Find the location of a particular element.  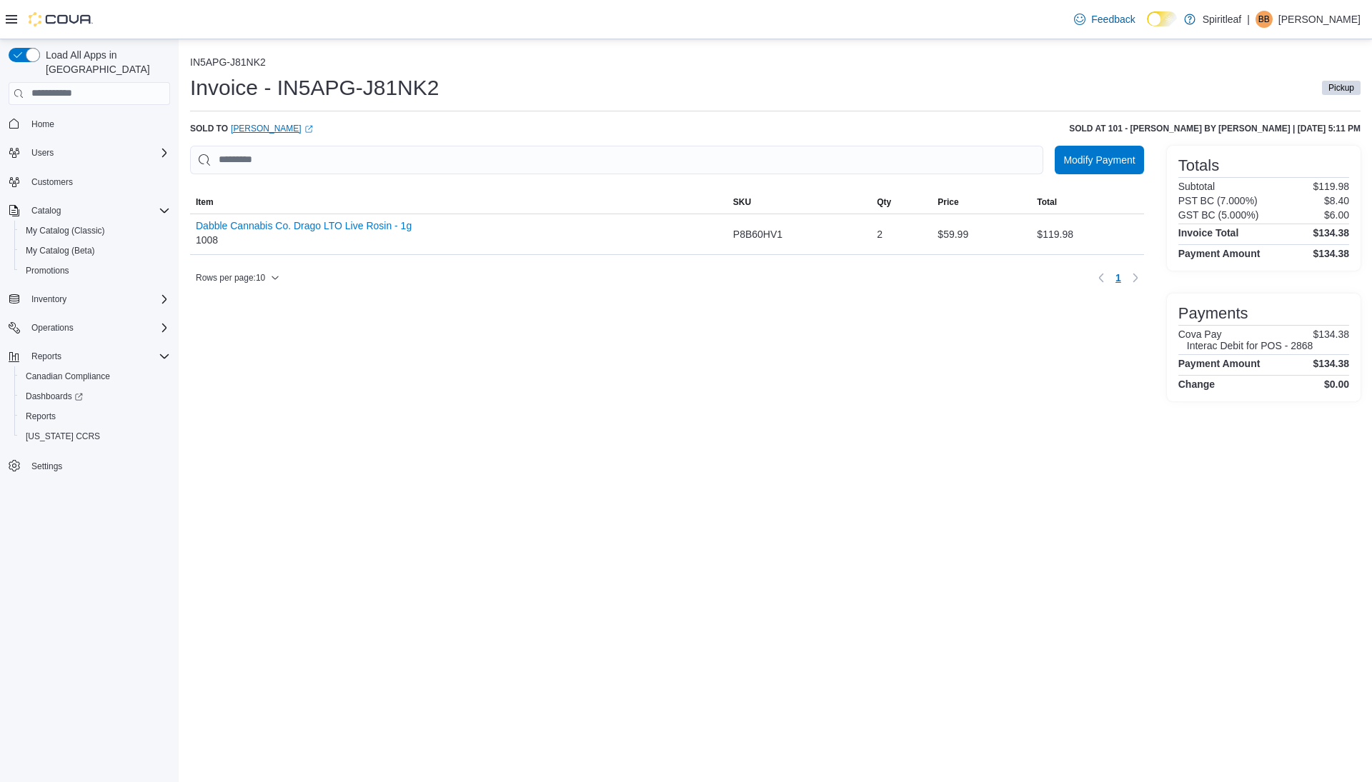

button: SKU is located at coordinates (799, 202).